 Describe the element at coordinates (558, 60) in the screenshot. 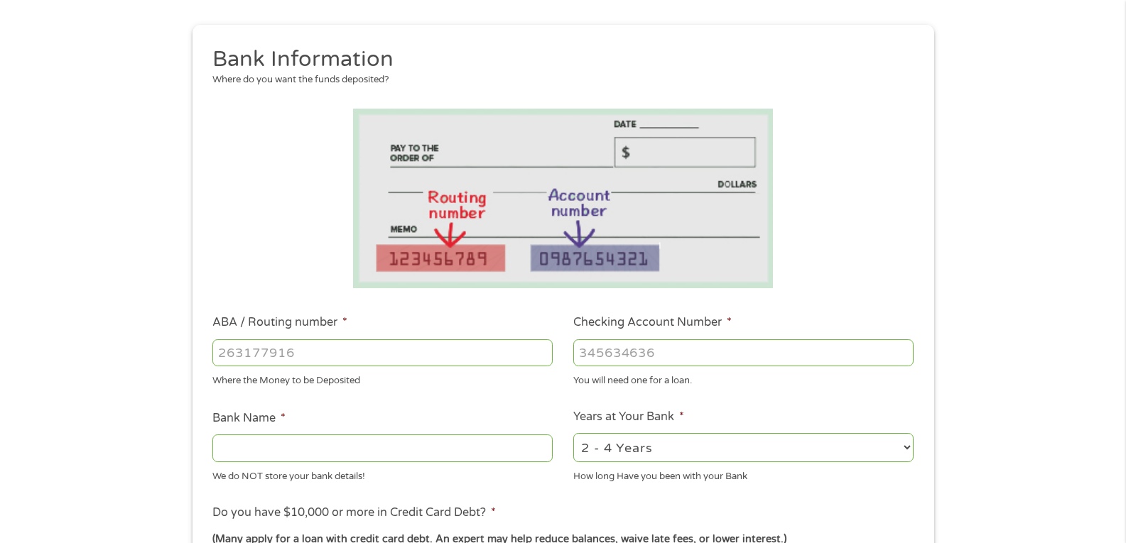

I see `h2: Bank Information` at that location.